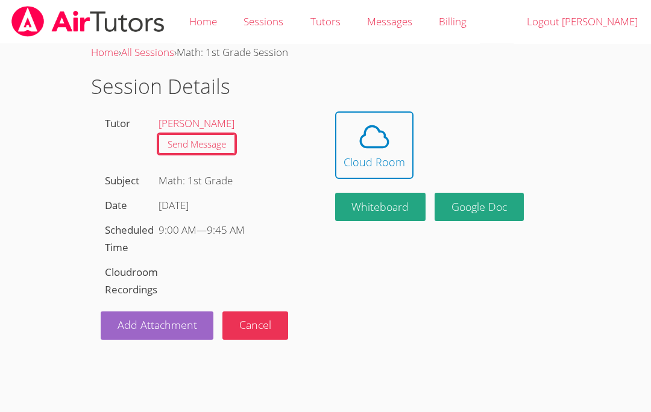 Image resolution: width=651 pixels, height=412 pixels. I want to click on span: Math: 1st Grade Session, so click(232, 52).